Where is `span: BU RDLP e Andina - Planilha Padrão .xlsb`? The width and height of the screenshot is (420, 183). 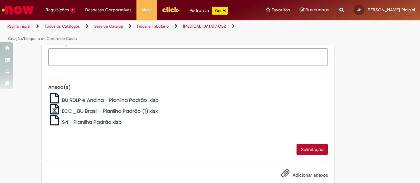 span: BU RDLP e Andina - Planilha Padrão .xlsb is located at coordinates (110, 100).